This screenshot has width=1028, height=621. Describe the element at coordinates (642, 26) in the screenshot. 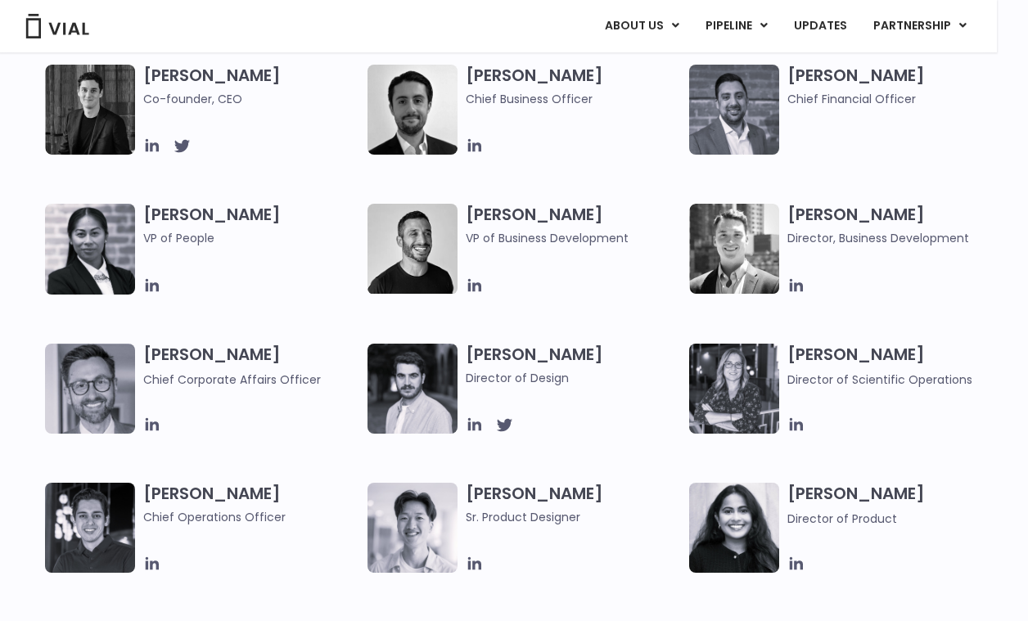

I see `a: ABOUT USMenu Toggle` at that location.